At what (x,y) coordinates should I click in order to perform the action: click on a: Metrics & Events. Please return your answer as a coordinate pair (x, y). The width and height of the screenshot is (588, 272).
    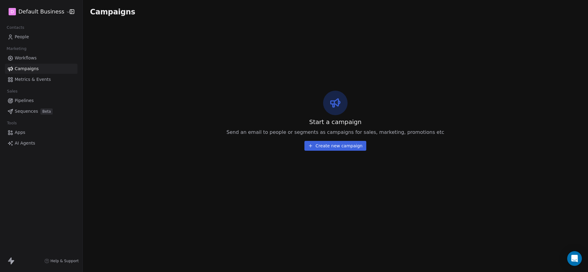
    Looking at the image, I should click on (41, 79).